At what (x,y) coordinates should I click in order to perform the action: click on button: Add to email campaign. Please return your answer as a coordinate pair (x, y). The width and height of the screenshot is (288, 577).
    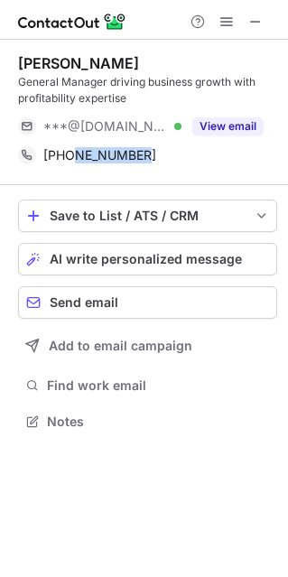
    Looking at the image, I should click on (147, 346).